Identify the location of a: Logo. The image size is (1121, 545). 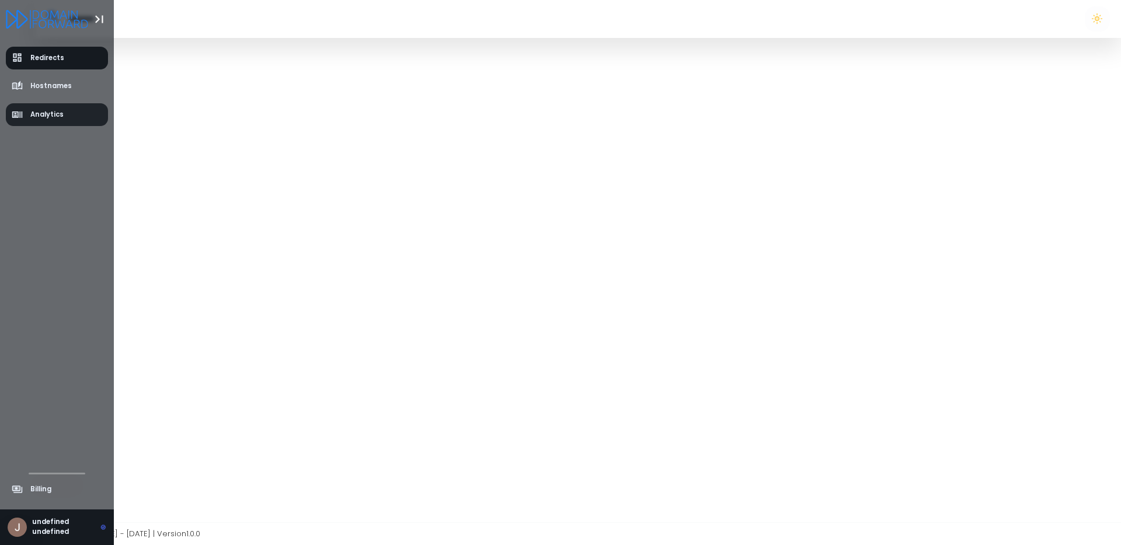
(47, 18).